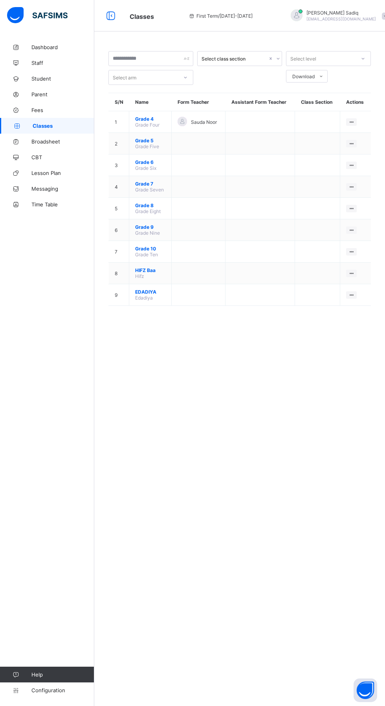 The image size is (385, 706). I want to click on span: Edadiya, so click(144, 297).